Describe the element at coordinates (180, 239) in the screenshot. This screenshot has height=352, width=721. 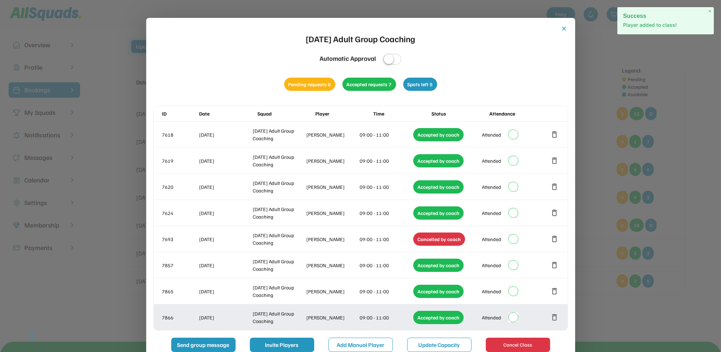
I see `div: 7693` at that location.